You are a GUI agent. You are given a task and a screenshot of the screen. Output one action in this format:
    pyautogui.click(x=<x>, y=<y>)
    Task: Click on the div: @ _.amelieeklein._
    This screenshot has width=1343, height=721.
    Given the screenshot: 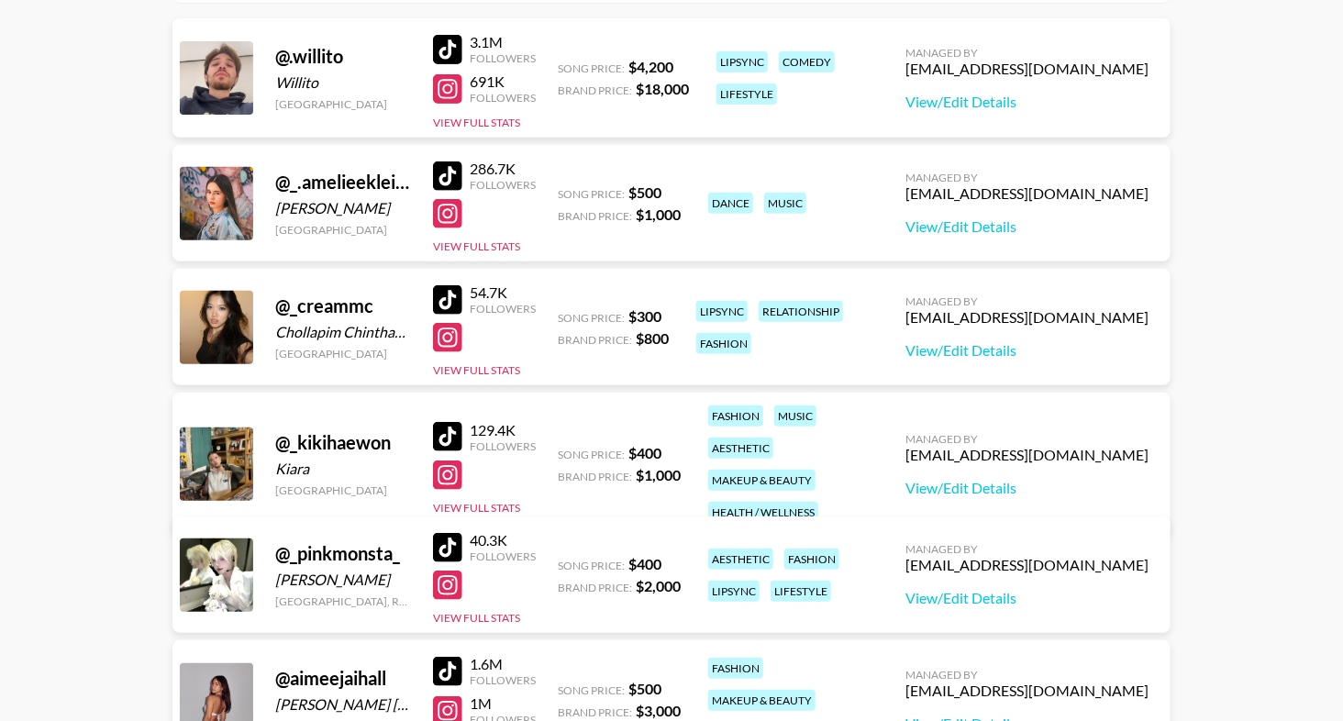 What is the action you would take?
    pyautogui.click(x=343, y=182)
    